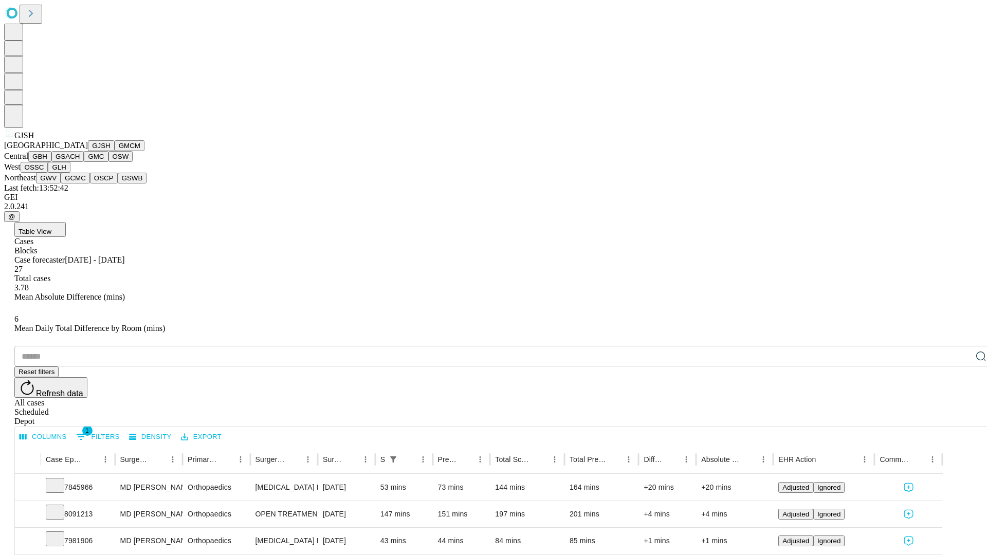 This screenshot has height=555, width=987. What do you see at coordinates (150, 437) in the screenshot?
I see `button: Density` at bounding box center [150, 437].